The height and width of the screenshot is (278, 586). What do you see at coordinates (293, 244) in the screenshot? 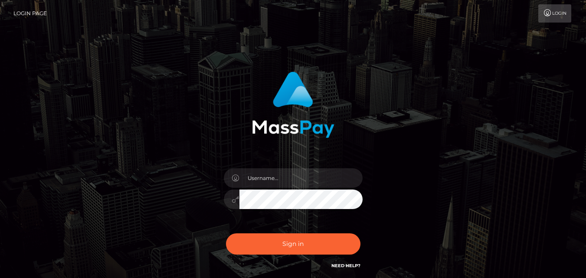
I see `button: Sign in` at bounding box center [293, 244].